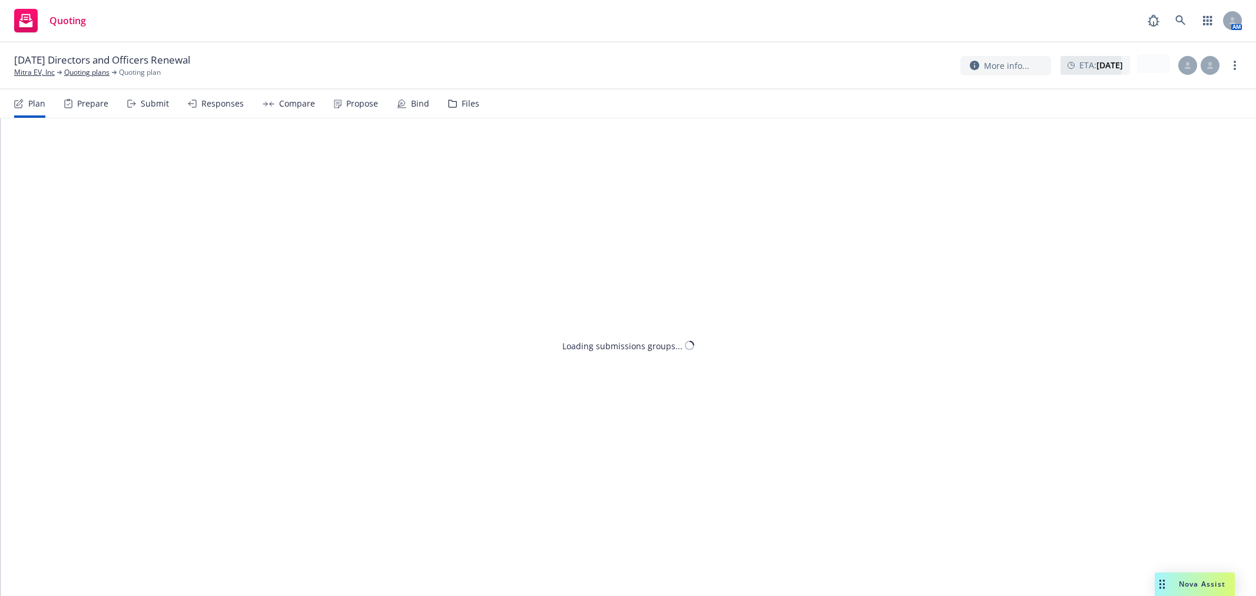  I want to click on div: Submit, so click(155, 104).